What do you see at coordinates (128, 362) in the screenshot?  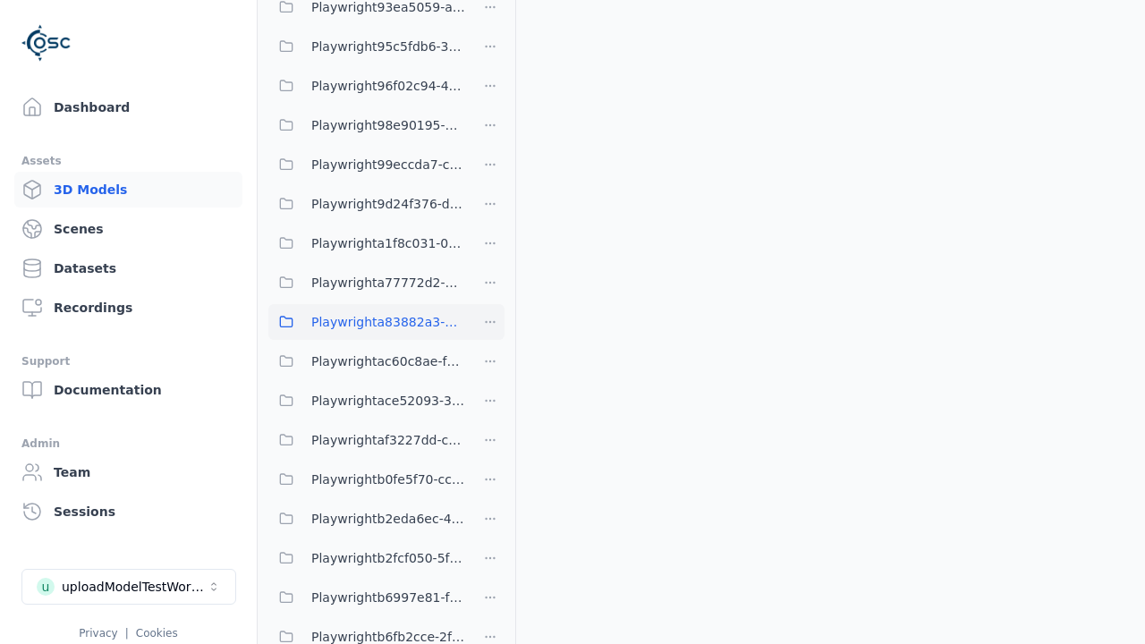 I see `div: Support` at bounding box center [128, 362].